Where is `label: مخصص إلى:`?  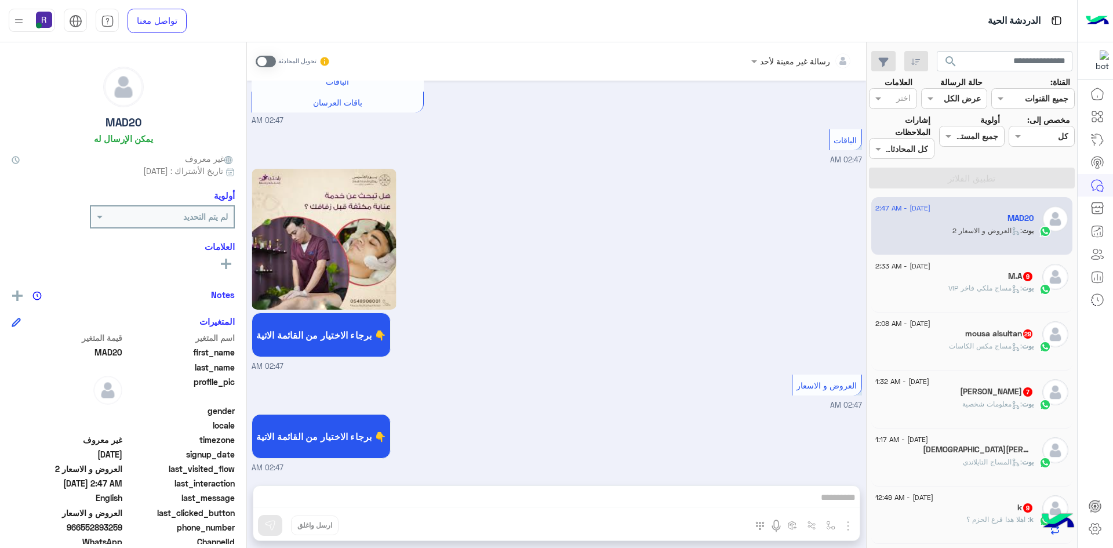
label: مخصص إلى: is located at coordinates (1049, 119).